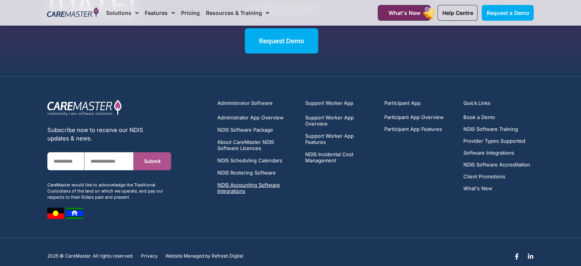  I want to click on a: Book a Demo, so click(497, 117).